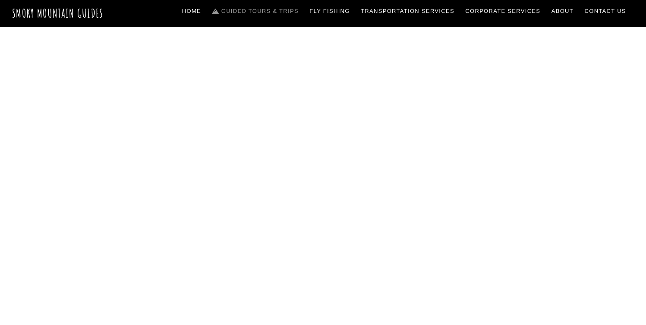 This screenshot has width=646, height=325. Describe the element at coordinates (58, 13) in the screenshot. I see `span: Smoky Mountain Guides` at that location.